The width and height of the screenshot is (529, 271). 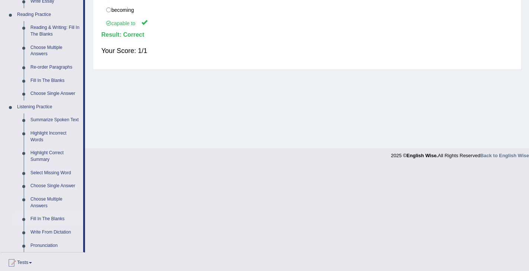 I want to click on div: Your Score: 1/1, so click(x=307, y=51).